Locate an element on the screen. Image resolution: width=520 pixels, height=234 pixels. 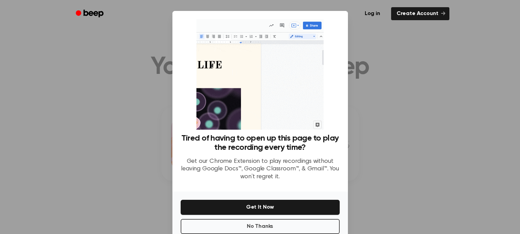
button: Get It Now is located at coordinates (260, 208).